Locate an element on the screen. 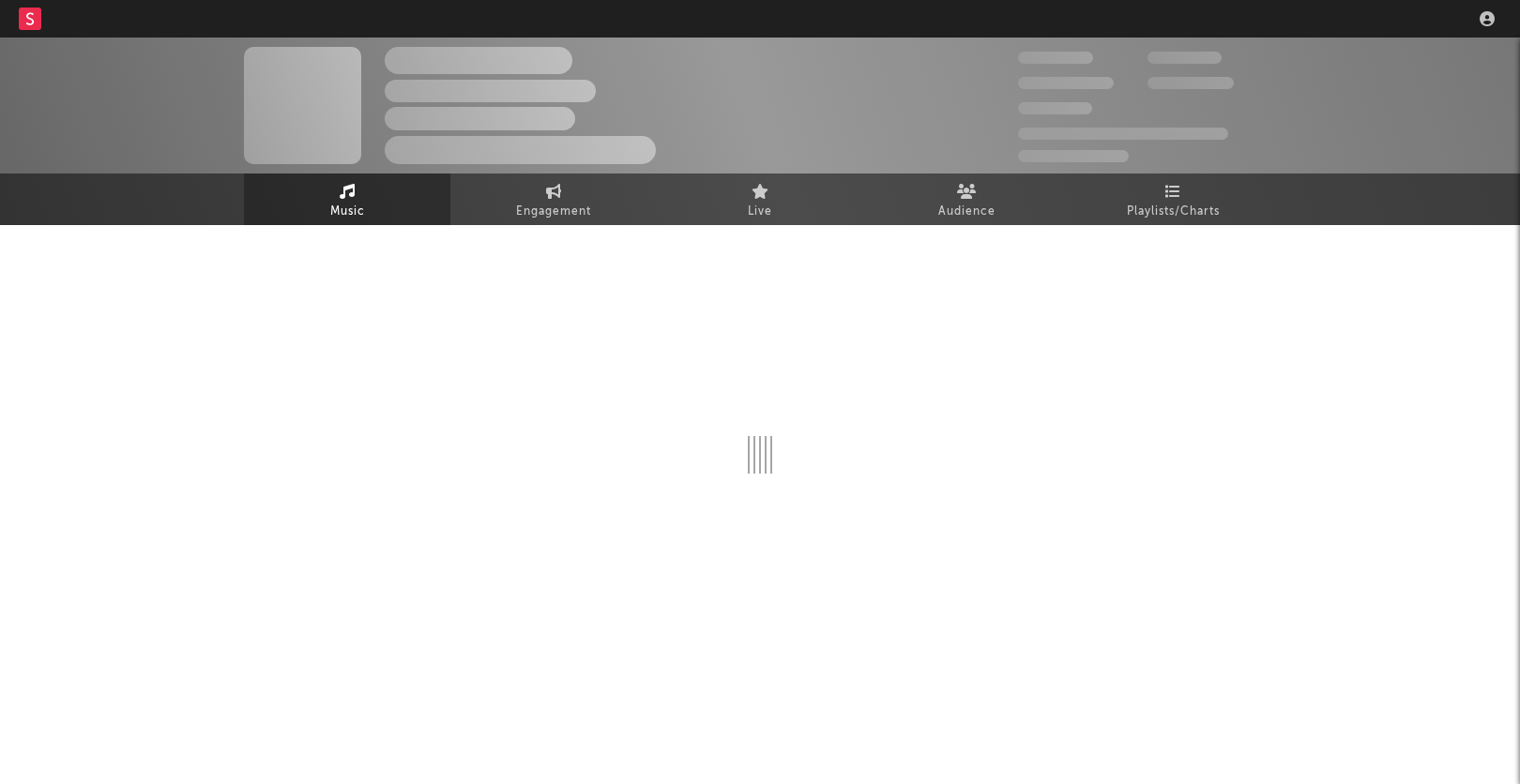  span: Live is located at coordinates (760, 212).